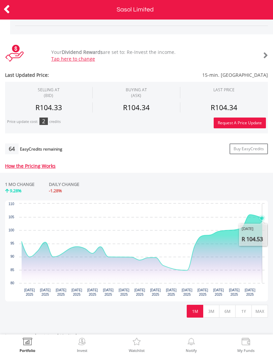 This screenshot has width=273, height=357. What do you see at coordinates (12, 149) in the screenshot?
I see `div: 64` at bounding box center [12, 149].